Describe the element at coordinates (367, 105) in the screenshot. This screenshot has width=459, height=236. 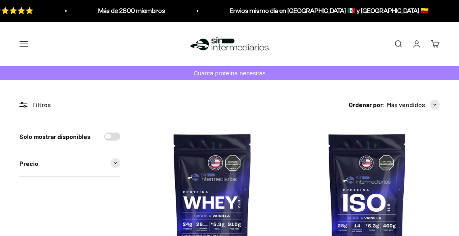
I see `span: Ordenar por:` at that location.